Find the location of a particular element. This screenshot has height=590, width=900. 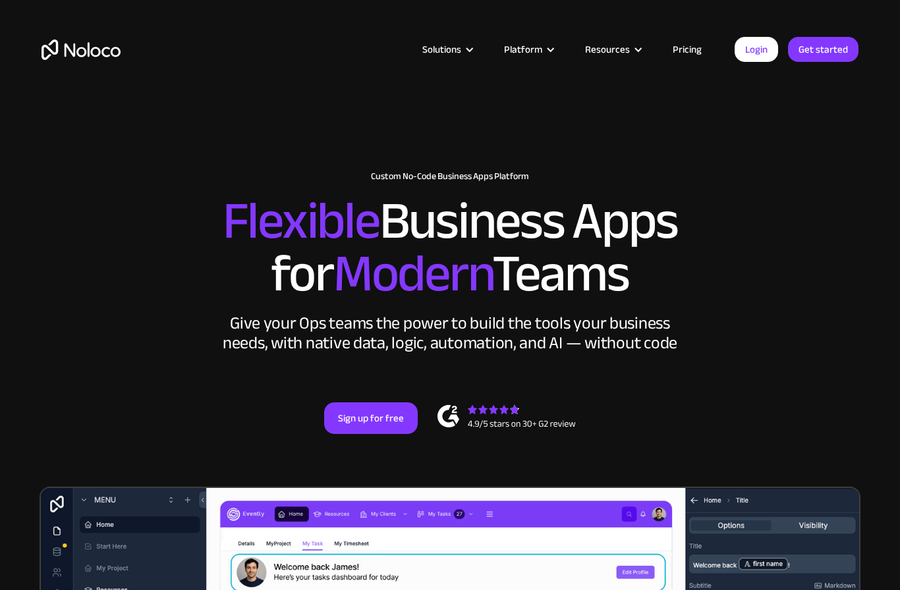

h2: Business Apps for Teams is located at coordinates (450, 248).